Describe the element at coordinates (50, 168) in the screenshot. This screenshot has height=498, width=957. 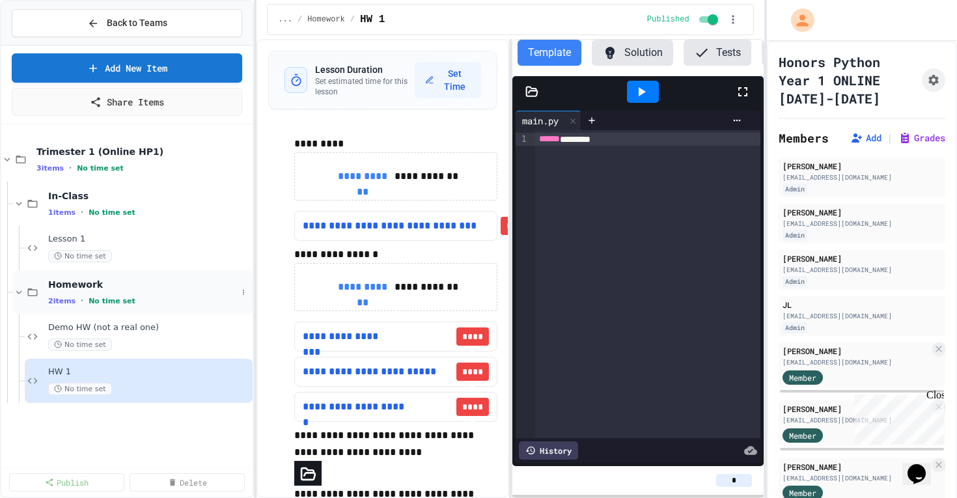
I see `span: 3 items` at that location.